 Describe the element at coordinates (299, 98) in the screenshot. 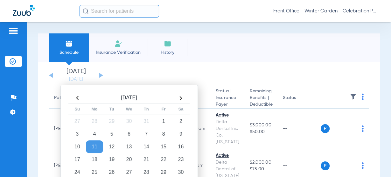

I see `th: Status` at that location.